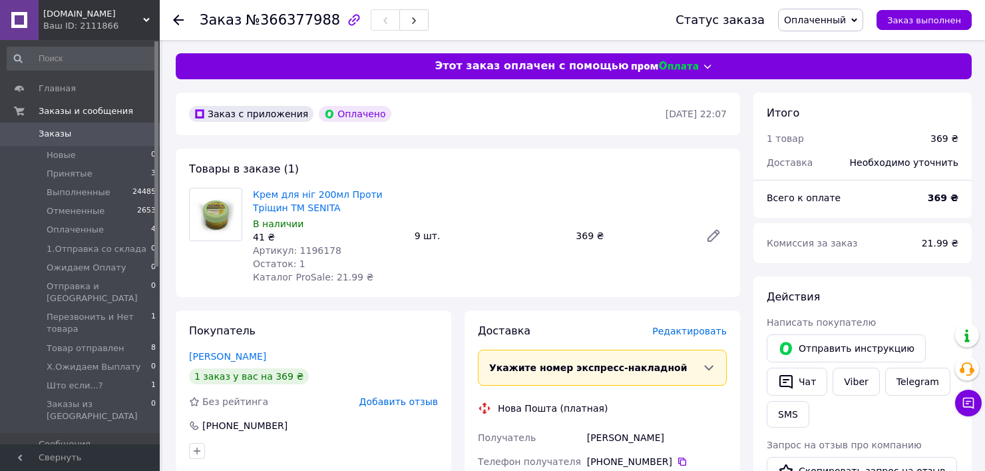 The image size is (985, 471). I want to click on span: Артикул: 1196178, so click(297, 250).